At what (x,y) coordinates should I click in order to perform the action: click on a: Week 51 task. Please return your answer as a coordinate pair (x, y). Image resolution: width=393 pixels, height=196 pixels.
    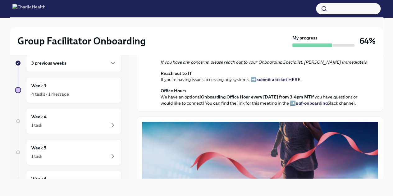
    Looking at the image, I should click on (68, 152).